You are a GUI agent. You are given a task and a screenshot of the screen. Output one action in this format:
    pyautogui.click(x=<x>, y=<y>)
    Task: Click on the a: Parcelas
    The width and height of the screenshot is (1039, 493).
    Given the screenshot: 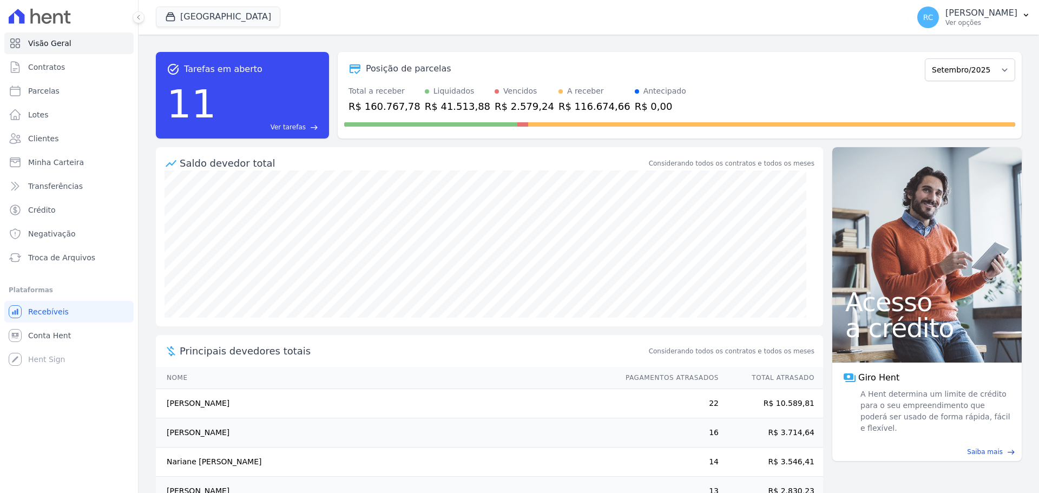 What is the action you would take?
    pyautogui.click(x=69, y=91)
    